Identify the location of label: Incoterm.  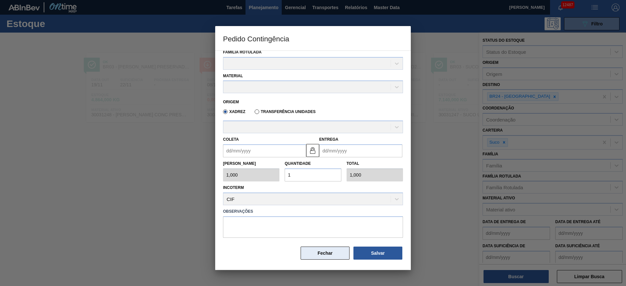
(233, 188).